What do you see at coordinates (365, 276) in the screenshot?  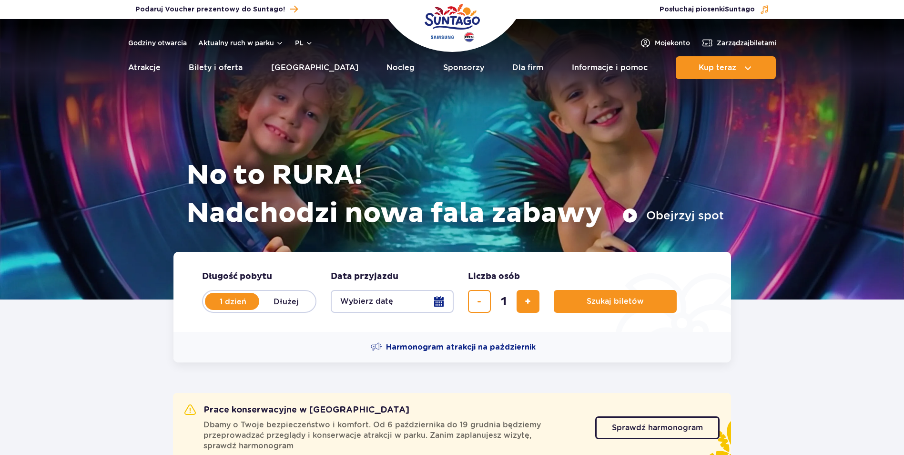 I see `span: Data przyjazdu` at bounding box center [365, 276].